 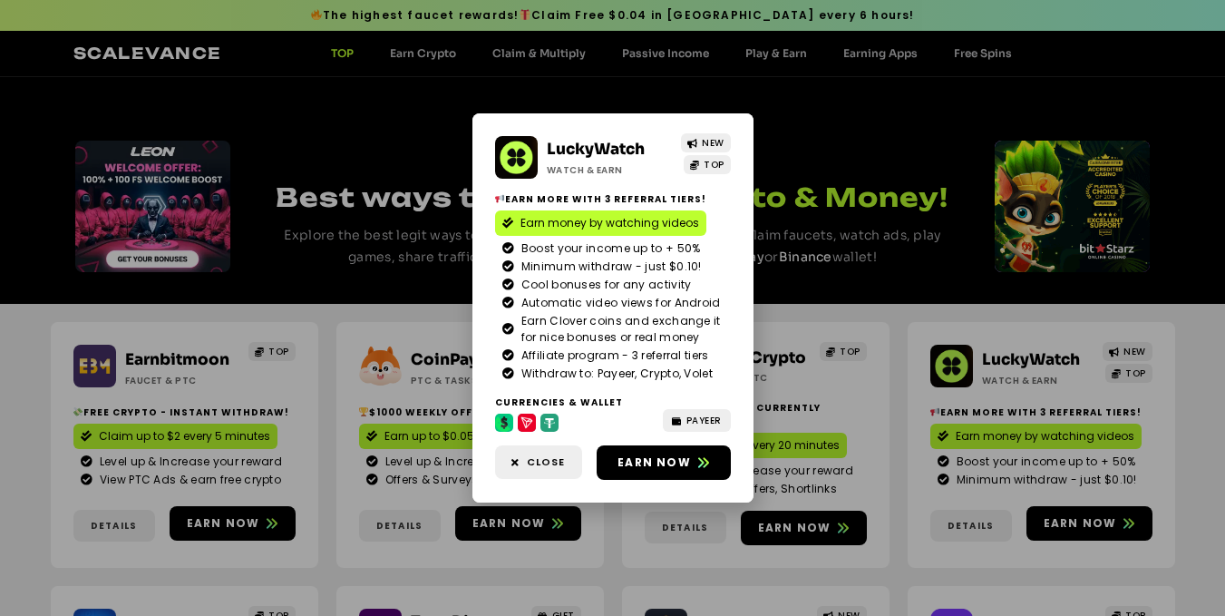 I want to click on a: PAYEER, so click(x=697, y=420).